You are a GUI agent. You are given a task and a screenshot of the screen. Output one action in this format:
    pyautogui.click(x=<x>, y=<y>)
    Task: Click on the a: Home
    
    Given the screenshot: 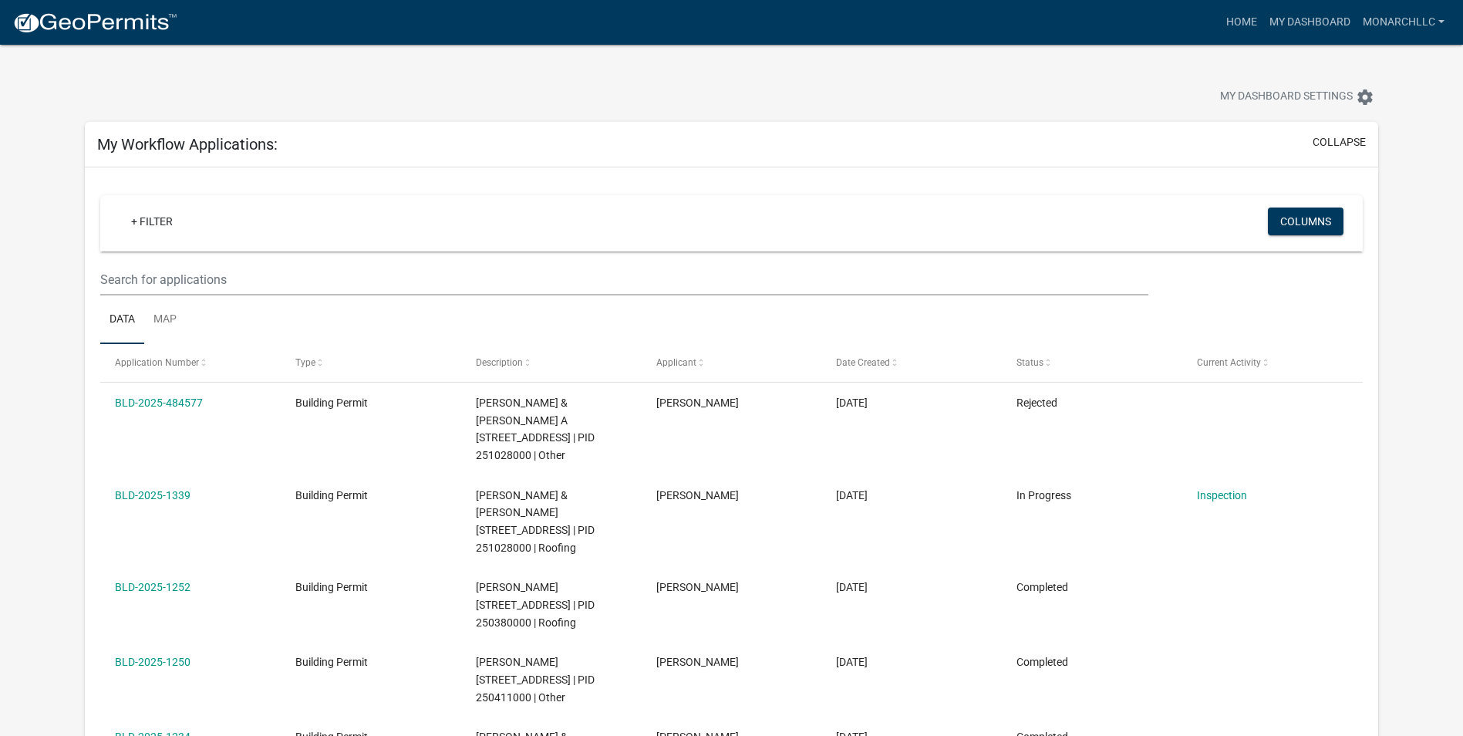 What is the action you would take?
    pyautogui.click(x=1242, y=22)
    